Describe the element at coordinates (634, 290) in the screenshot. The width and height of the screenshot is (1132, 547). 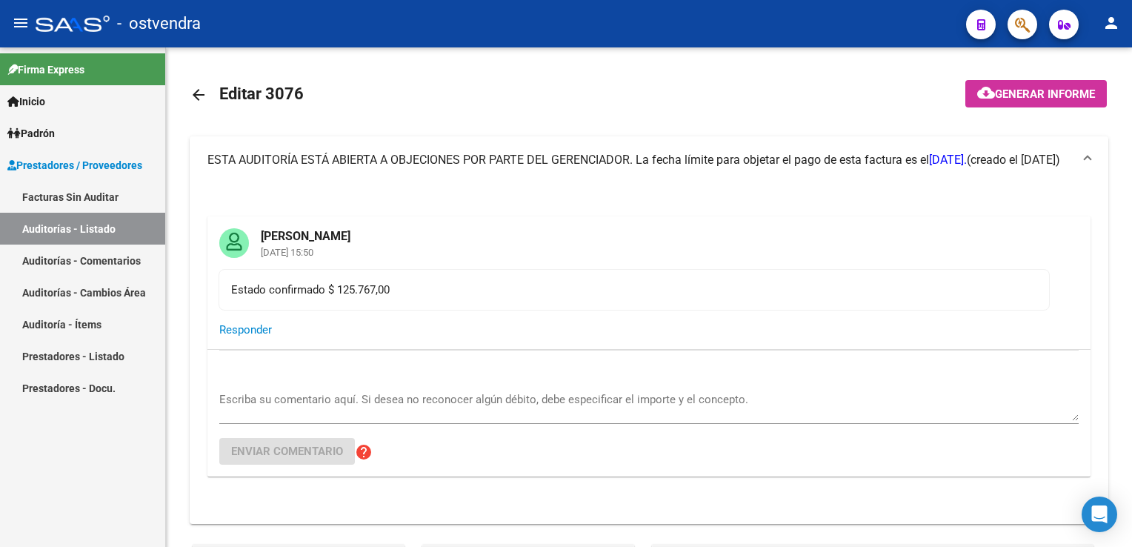
I see `div: Estado confirmado $ 125.767,00` at that location.